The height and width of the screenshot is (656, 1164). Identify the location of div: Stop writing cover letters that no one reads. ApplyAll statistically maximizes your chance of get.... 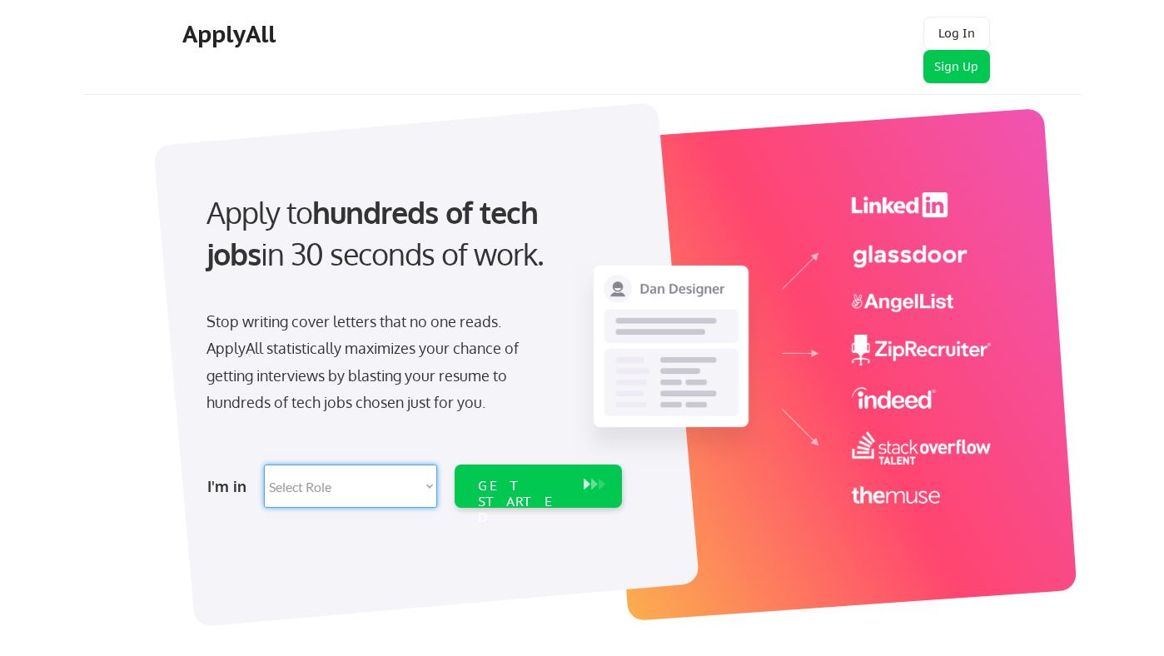
(377, 362).